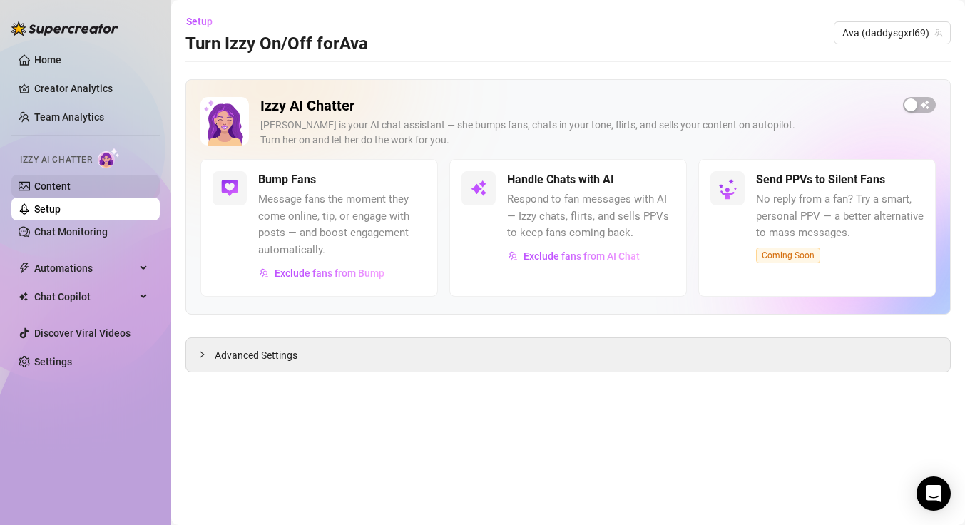  Describe the element at coordinates (24, 268) in the screenshot. I see `span: thunderbolt` at that location.